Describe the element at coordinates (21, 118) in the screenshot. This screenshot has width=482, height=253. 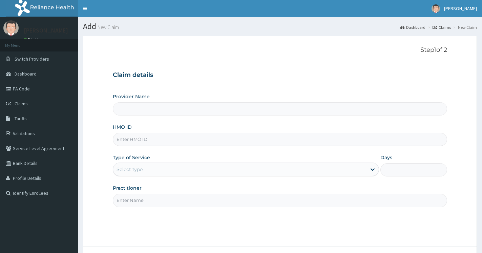
I see `span: Tariffs` at that location.